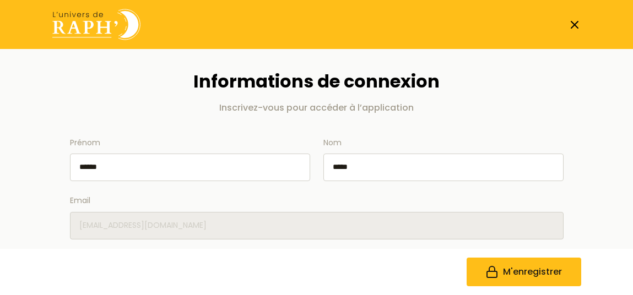 This screenshot has height=295, width=633. Describe the element at coordinates (317, 226) in the screenshot. I see `input: Email` at that location.